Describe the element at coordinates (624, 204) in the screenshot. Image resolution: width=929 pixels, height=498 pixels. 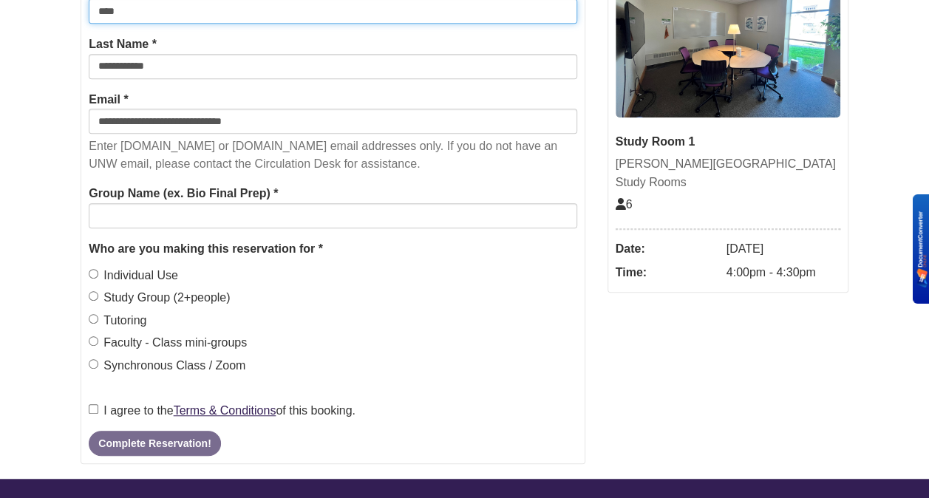
I see `span: The capacity of this space` at that location.